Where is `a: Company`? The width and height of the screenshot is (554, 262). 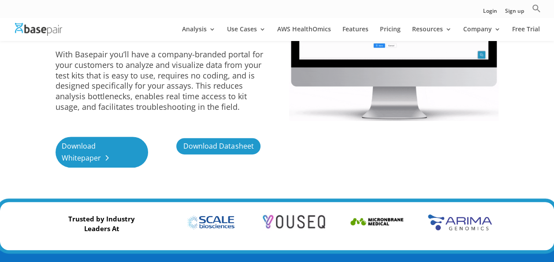 a: Company is located at coordinates (481, 33).